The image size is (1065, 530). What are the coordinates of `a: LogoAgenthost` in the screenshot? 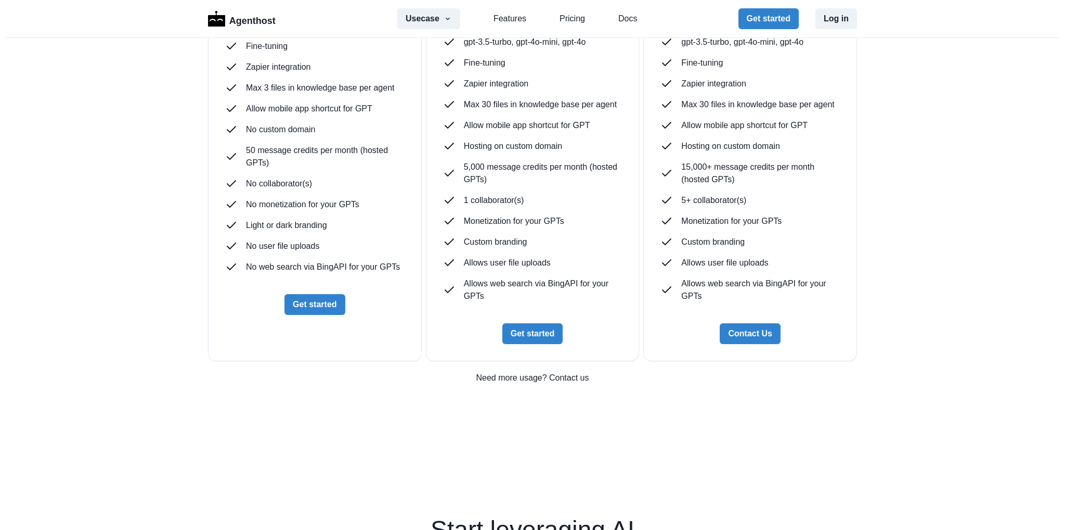 It's located at (242, 19).